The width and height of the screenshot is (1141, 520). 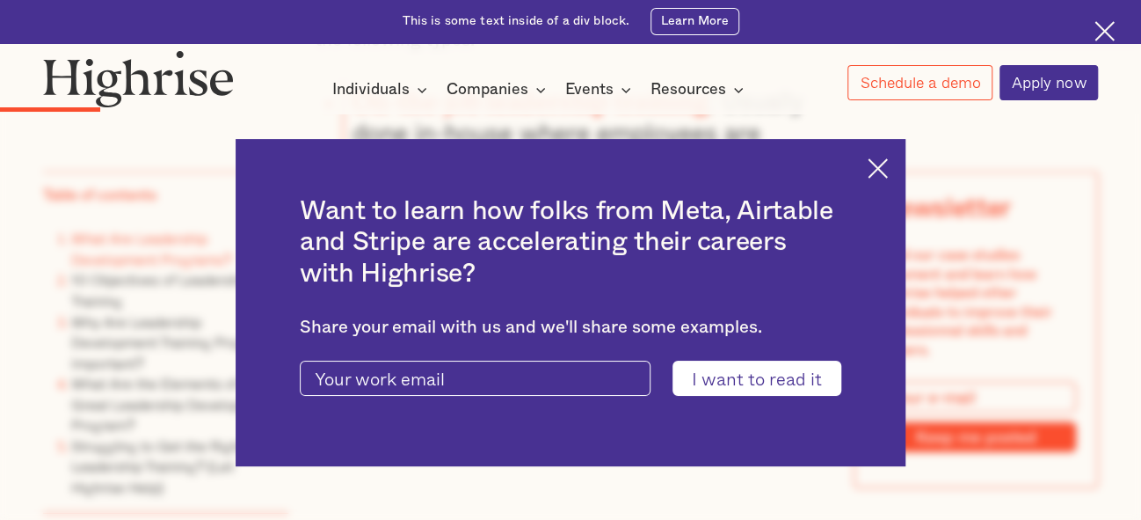 What do you see at coordinates (571, 243) in the screenshot?
I see `h2: Want to learn how folks from Meta, Airtable and Stripe are accelerating their careers with Highrise?` at bounding box center [571, 243].